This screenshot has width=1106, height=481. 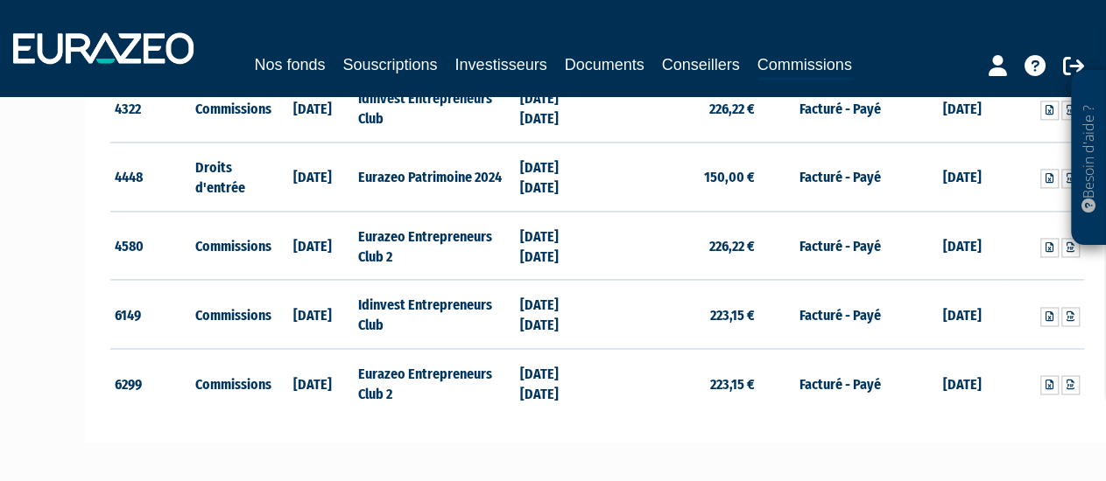 I want to click on td: 6299, so click(x=151, y=383).